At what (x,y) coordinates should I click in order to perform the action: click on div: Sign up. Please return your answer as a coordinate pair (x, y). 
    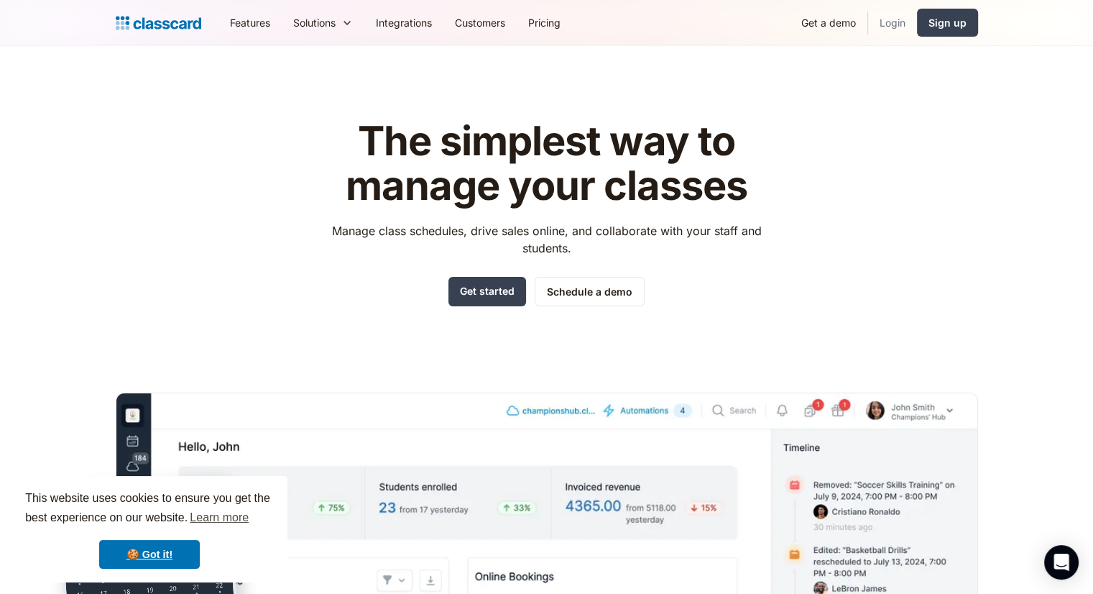
    Looking at the image, I should click on (947, 22).